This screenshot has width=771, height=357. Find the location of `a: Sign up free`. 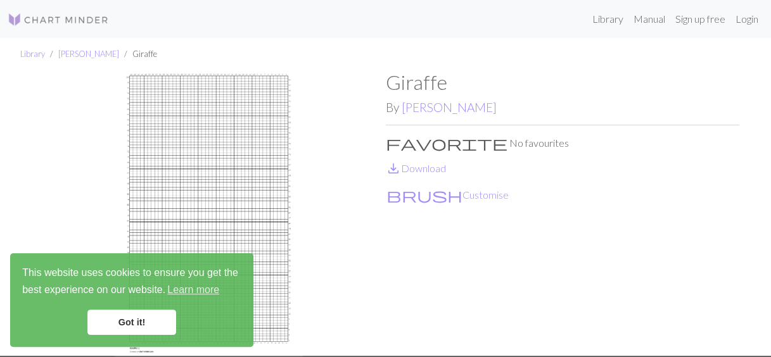

a: Sign up free is located at coordinates (700, 19).